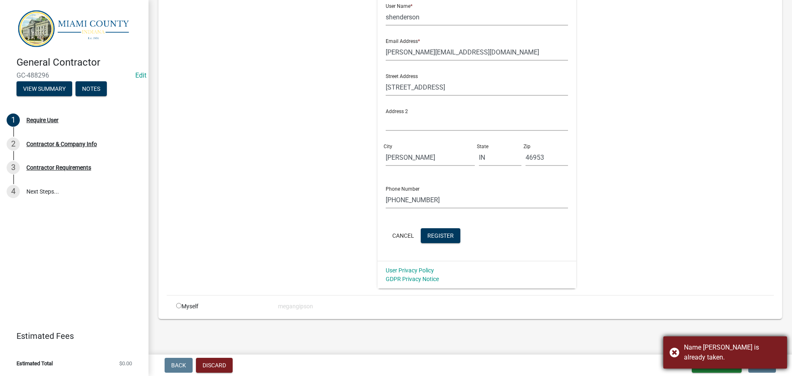  What do you see at coordinates (732, 352) in the screenshot?
I see `div: Name shenderson is already taken.` at bounding box center [732, 352].